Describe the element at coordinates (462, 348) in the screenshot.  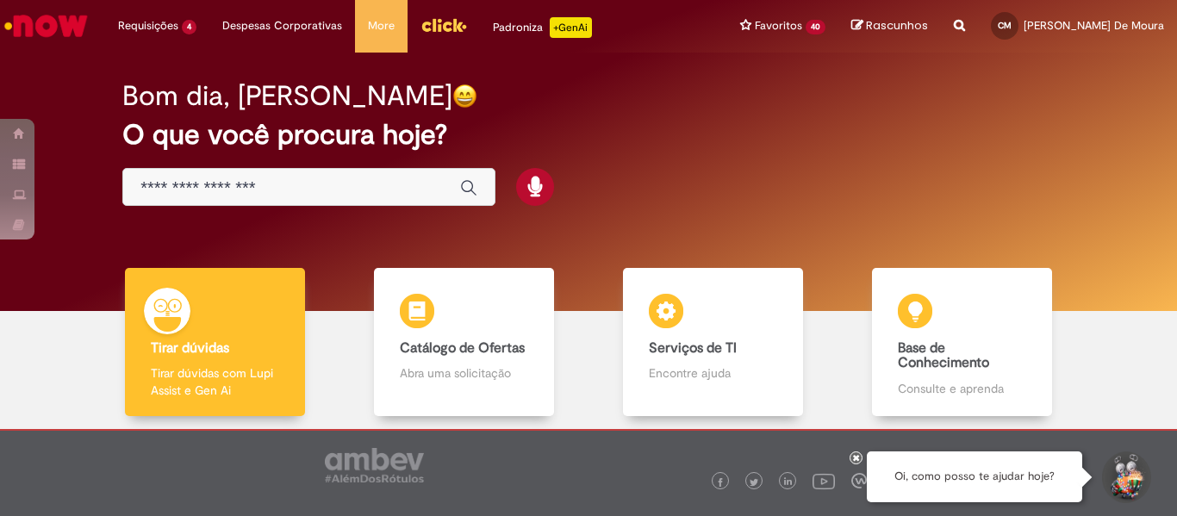
I see `b: Catálogo de Ofertas` at that location.